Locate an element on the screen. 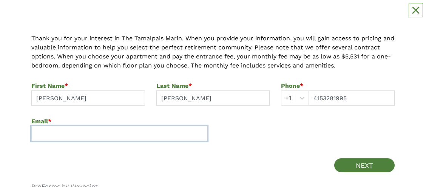 The width and height of the screenshot is (426, 187). span: Email is located at coordinates (40, 121).